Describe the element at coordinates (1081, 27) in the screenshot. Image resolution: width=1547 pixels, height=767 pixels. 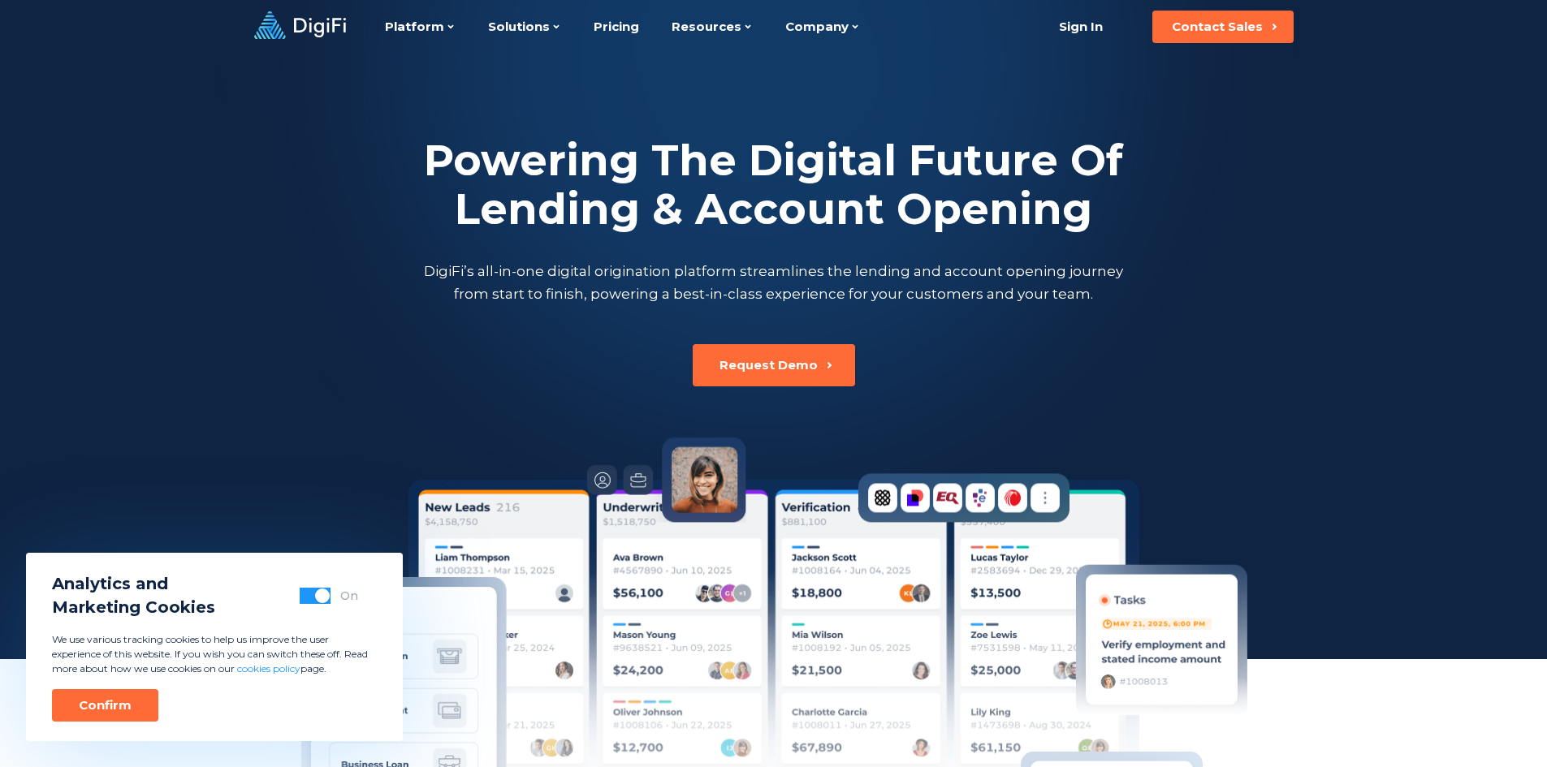
I see `a: Sign In` at that location.